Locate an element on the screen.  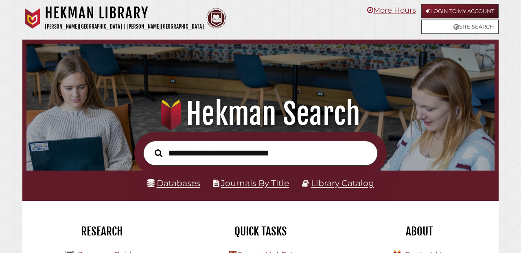
a: More Hours is located at coordinates (392, 10).